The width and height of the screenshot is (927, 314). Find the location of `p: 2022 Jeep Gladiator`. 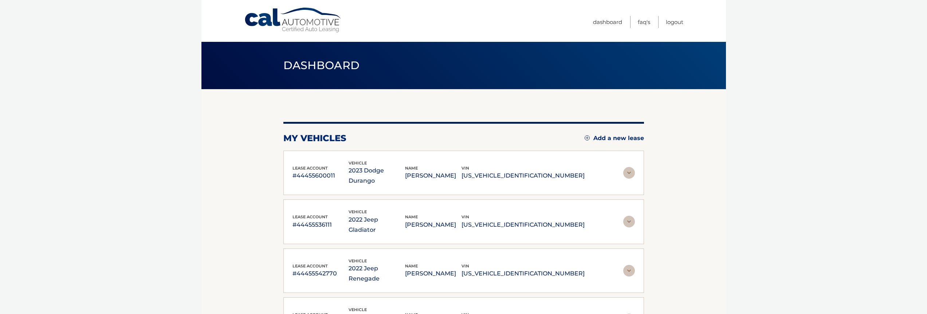

p: 2022 Jeep Gladiator is located at coordinates (377, 225).